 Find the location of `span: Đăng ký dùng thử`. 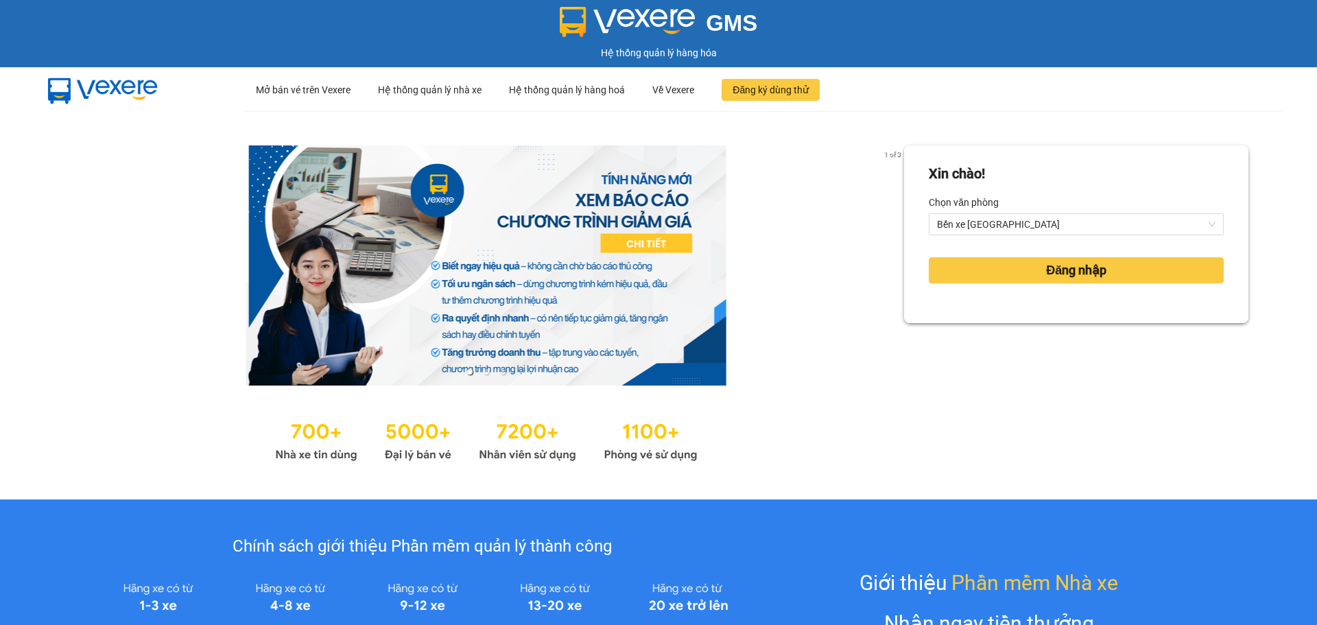

span: Đăng ký dùng thử is located at coordinates (770, 90).